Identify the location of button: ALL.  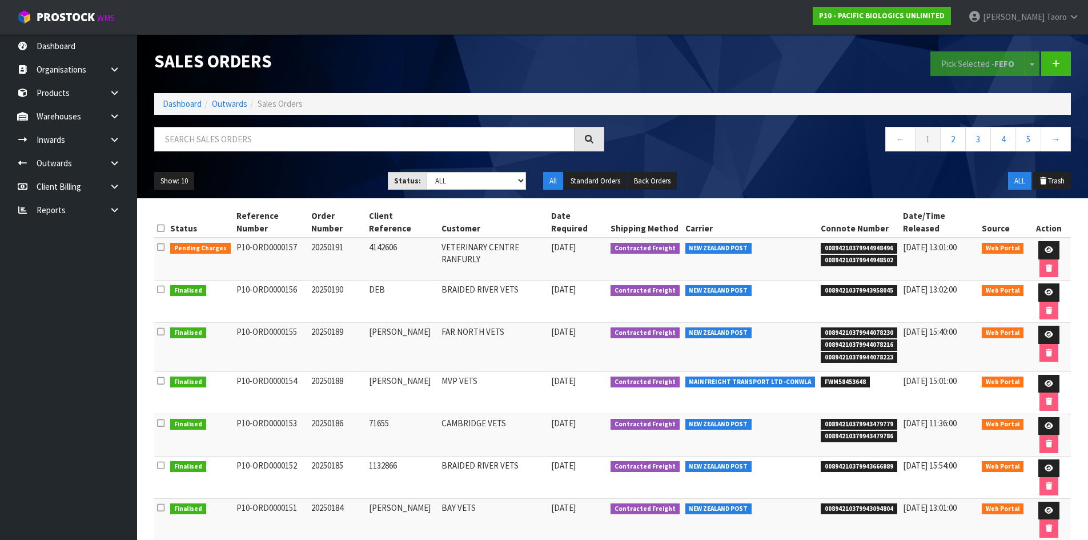
(1020, 181).